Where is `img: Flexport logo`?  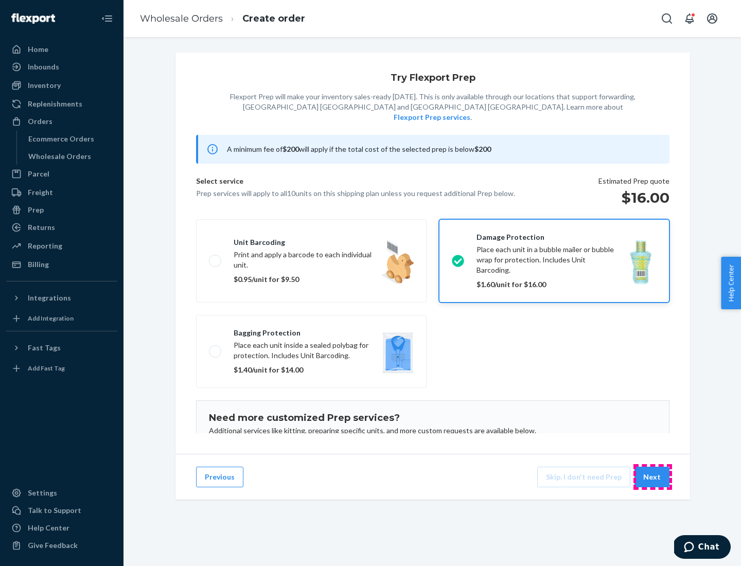
img: Flexport logo is located at coordinates (33, 19).